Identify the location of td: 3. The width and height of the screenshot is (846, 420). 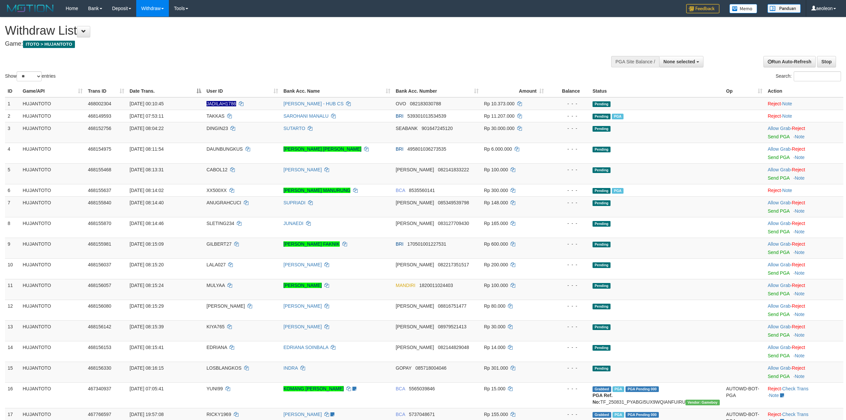
(12, 132).